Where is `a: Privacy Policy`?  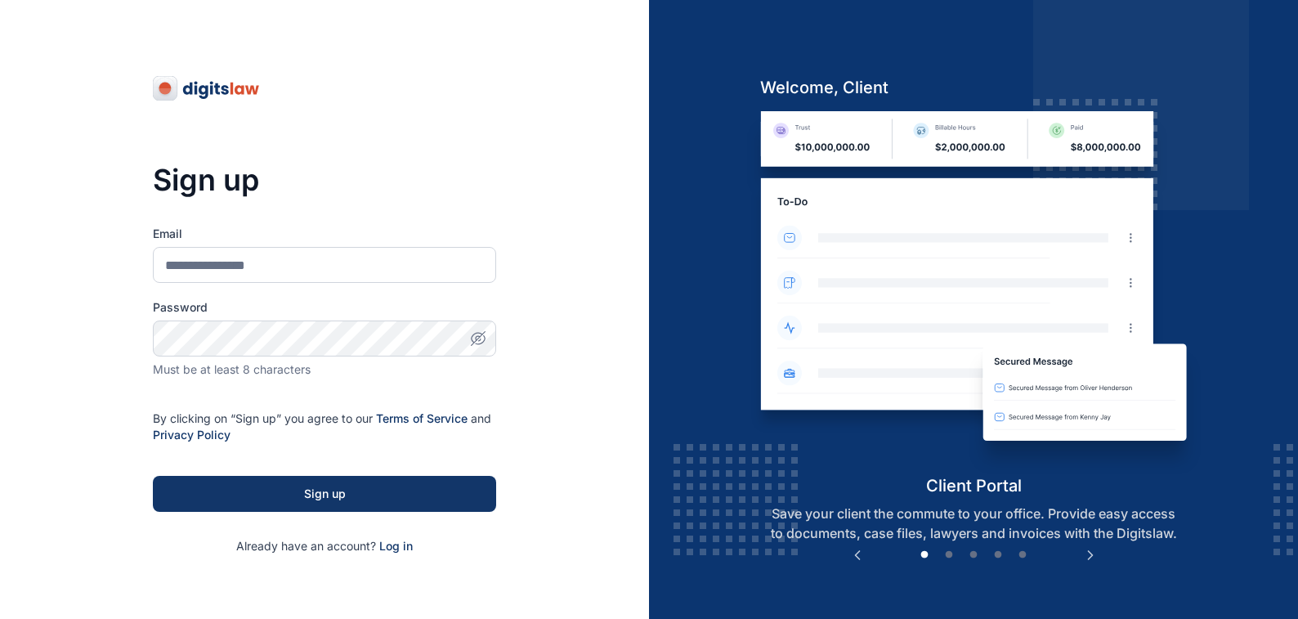
a: Privacy Policy is located at coordinates (191, 434).